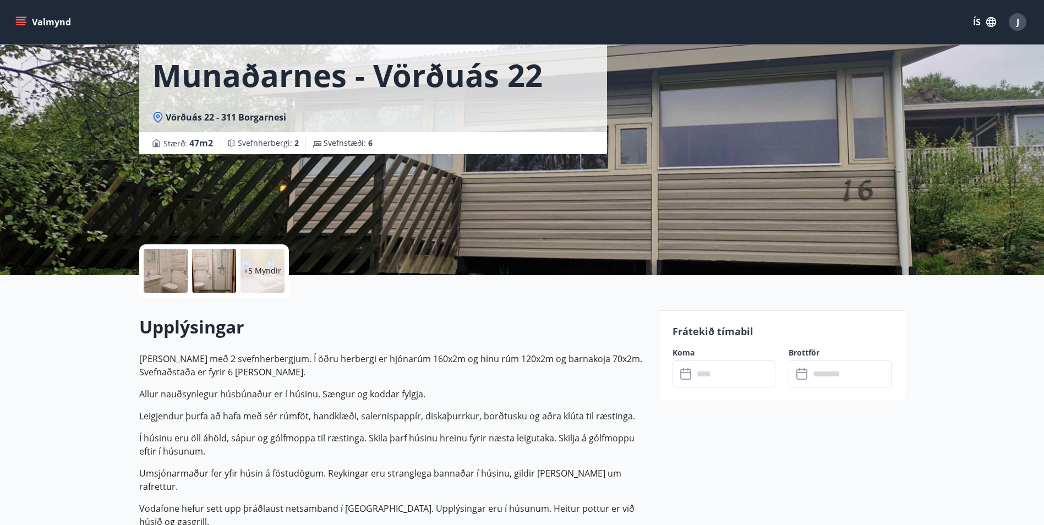 This screenshot has width=1044, height=525. I want to click on p: +5 Myndir, so click(263, 271).